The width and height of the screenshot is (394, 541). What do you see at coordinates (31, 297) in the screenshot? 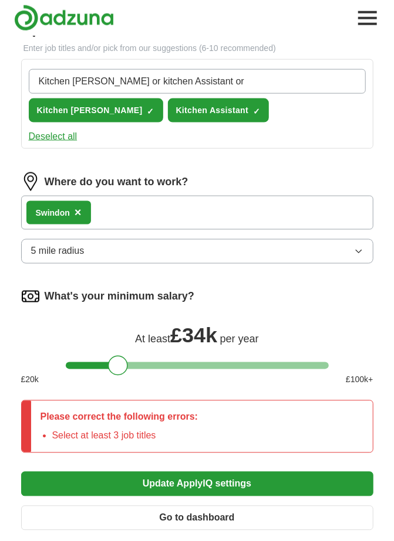
I see `img: salary.png` at bounding box center [31, 297].